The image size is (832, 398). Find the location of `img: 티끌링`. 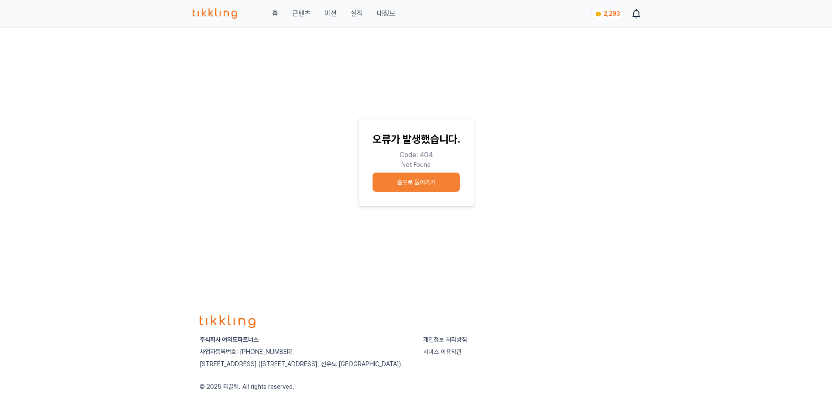

img: 티끌링 is located at coordinates (215, 14).